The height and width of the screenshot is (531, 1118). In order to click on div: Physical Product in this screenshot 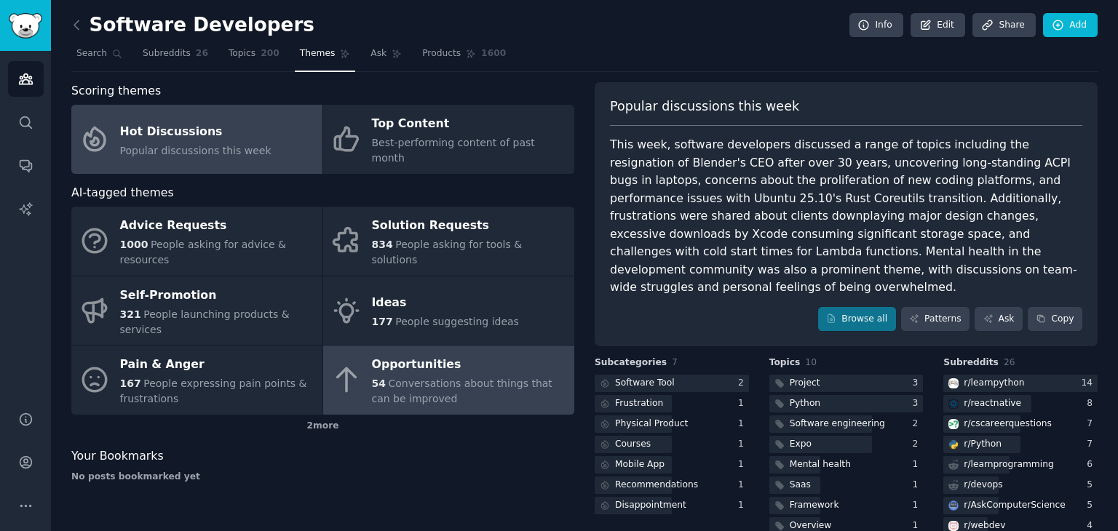, I will do `click(651, 424)`.